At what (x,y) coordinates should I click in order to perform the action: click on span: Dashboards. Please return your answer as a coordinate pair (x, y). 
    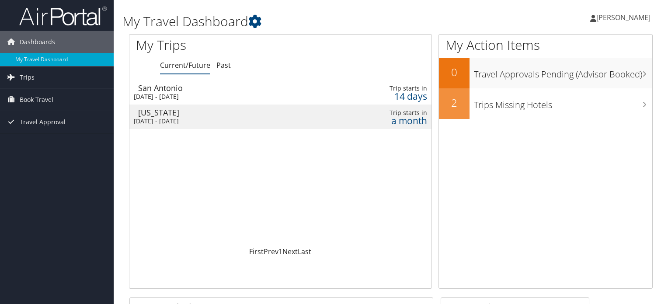
    Looking at the image, I should click on (37, 42).